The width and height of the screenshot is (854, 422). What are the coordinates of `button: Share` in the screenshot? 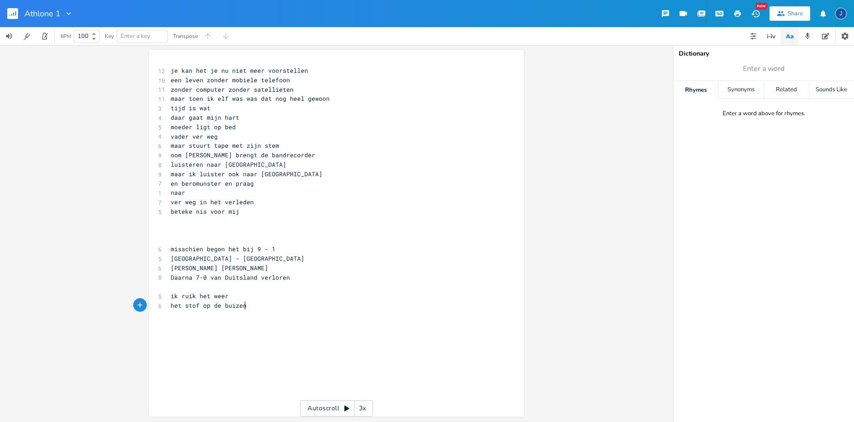 It's located at (790, 14).